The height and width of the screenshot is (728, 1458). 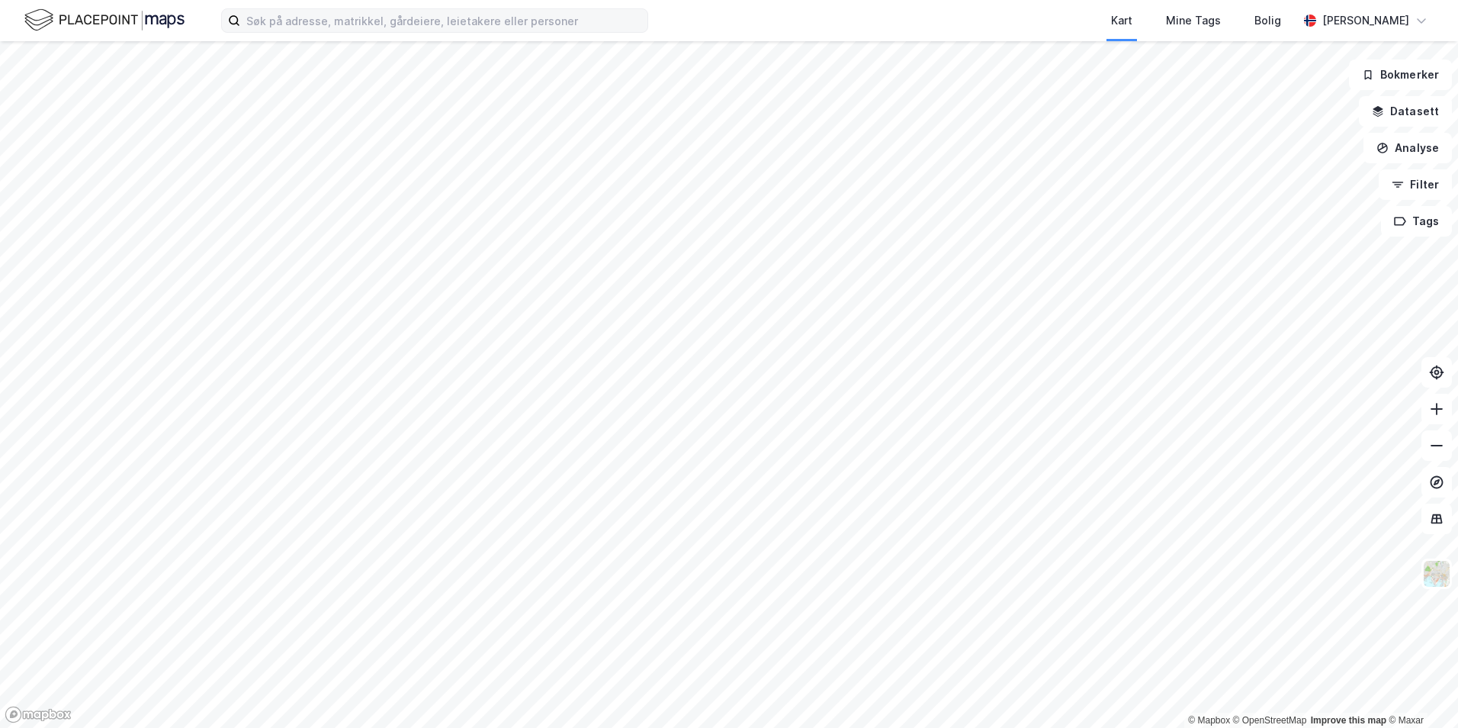 What do you see at coordinates (1408, 148) in the screenshot?
I see `button: Analyse` at bounding box center [1408, 148].